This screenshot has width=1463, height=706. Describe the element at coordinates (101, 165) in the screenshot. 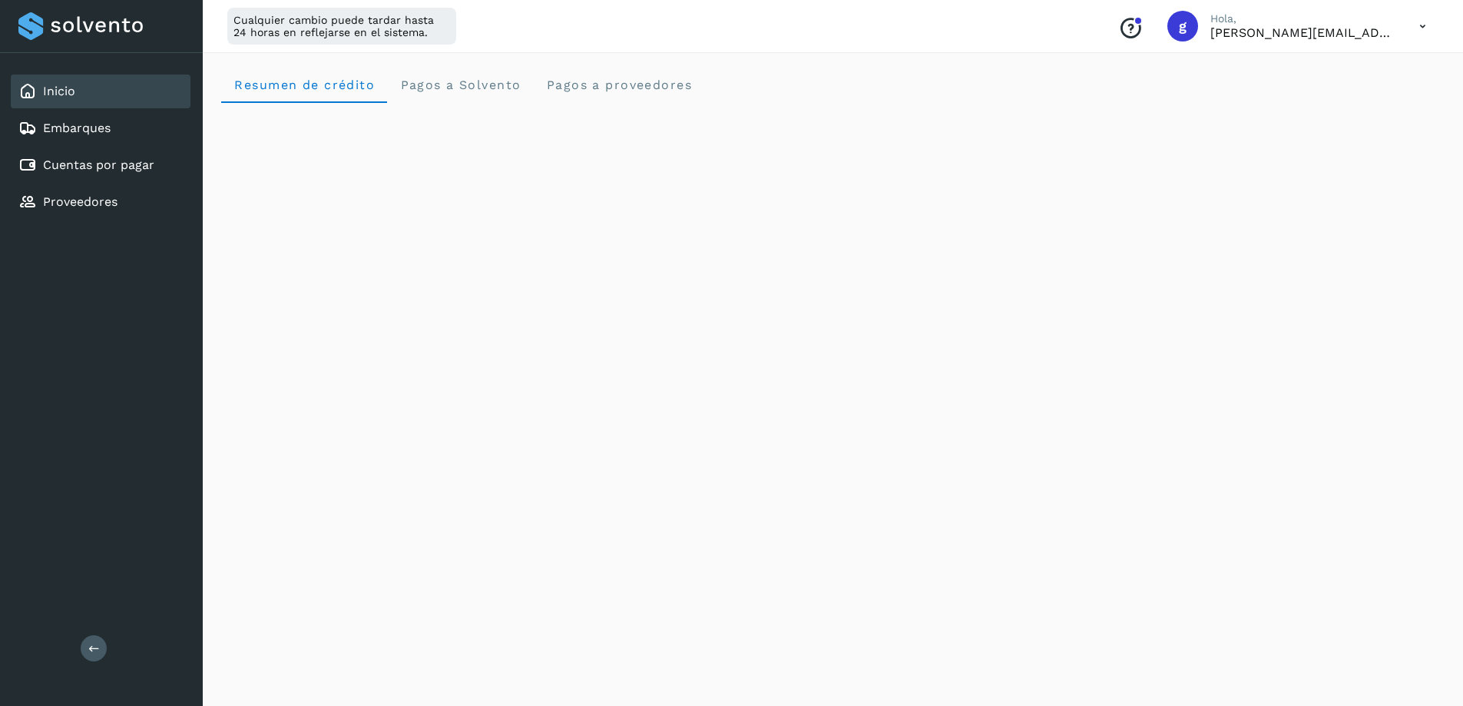

I see `div: Cuentas por pagar` at that location.